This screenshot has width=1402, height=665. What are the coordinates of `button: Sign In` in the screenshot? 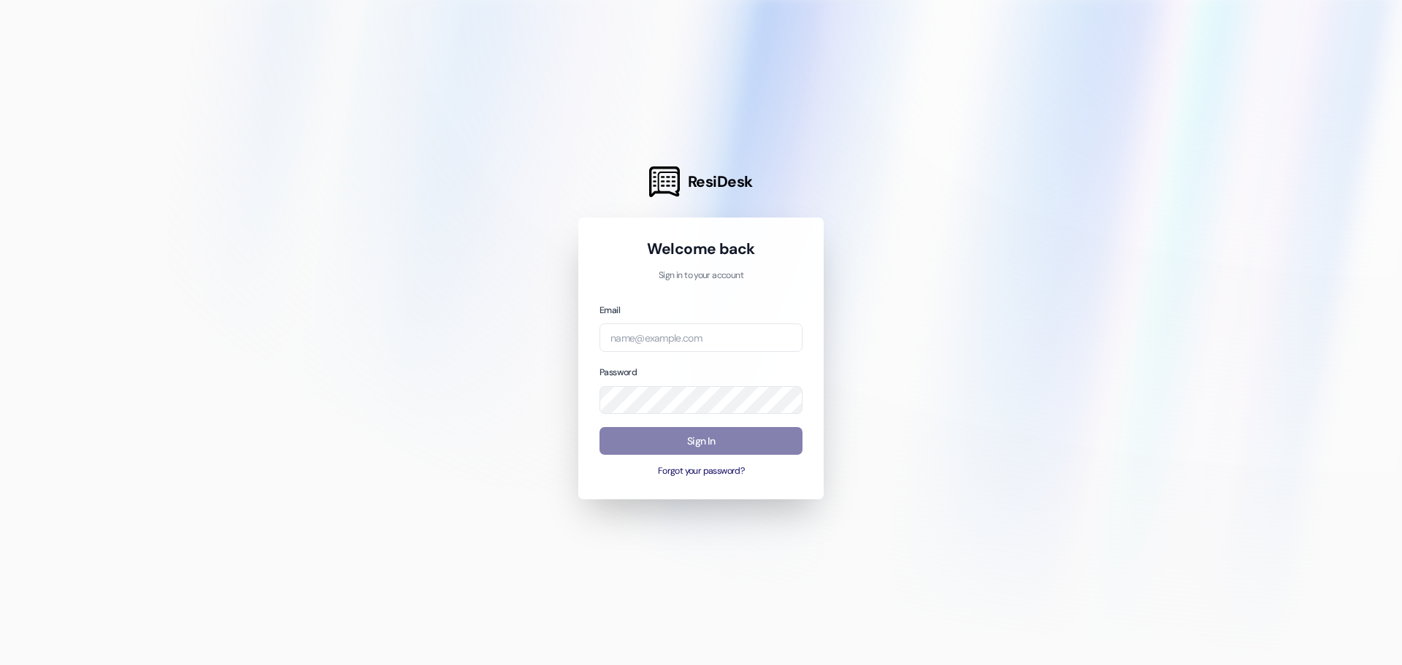 It's located at (701, 441).